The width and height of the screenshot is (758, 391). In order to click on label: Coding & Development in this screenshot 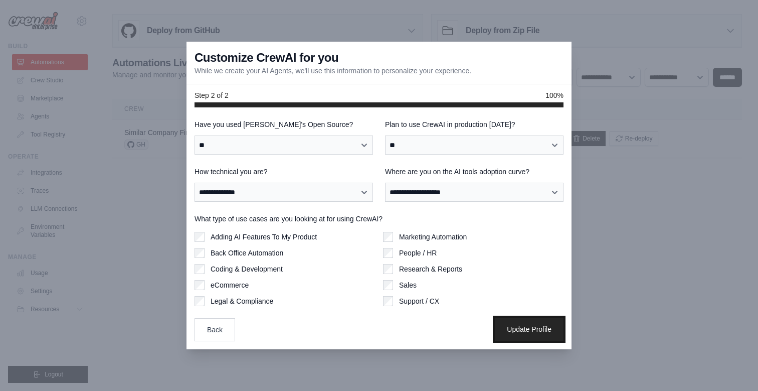, I will do `click(247, 269)`.